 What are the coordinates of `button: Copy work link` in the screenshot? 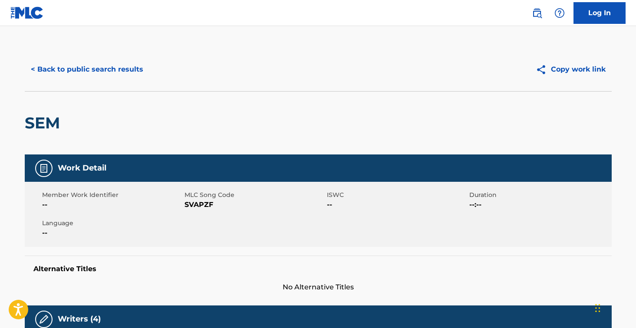 It's located at (571, 70).